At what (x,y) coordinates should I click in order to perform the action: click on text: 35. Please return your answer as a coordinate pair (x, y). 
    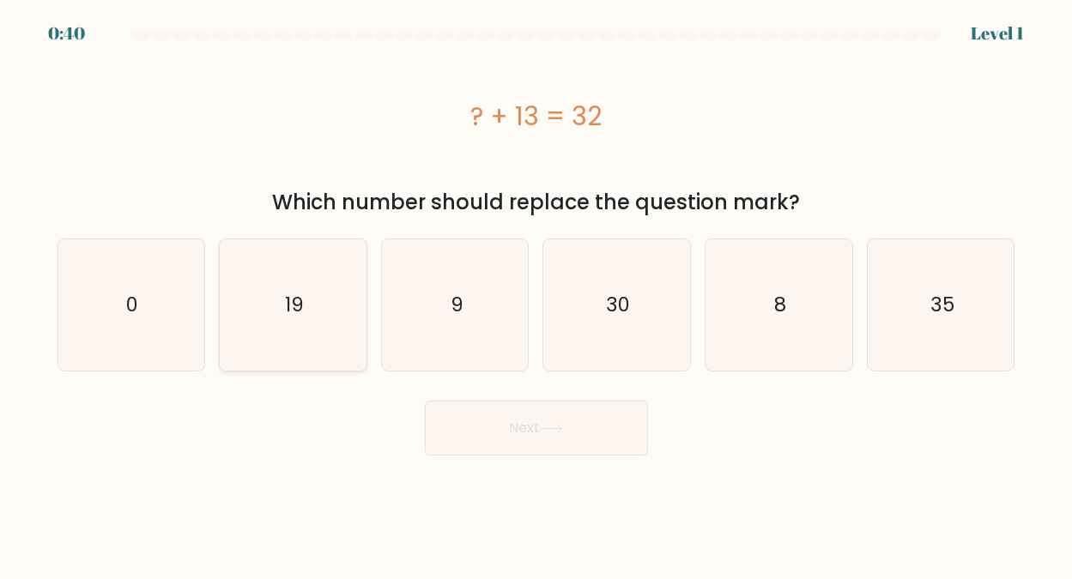
    Looking at the image, I should click on (942, 305).